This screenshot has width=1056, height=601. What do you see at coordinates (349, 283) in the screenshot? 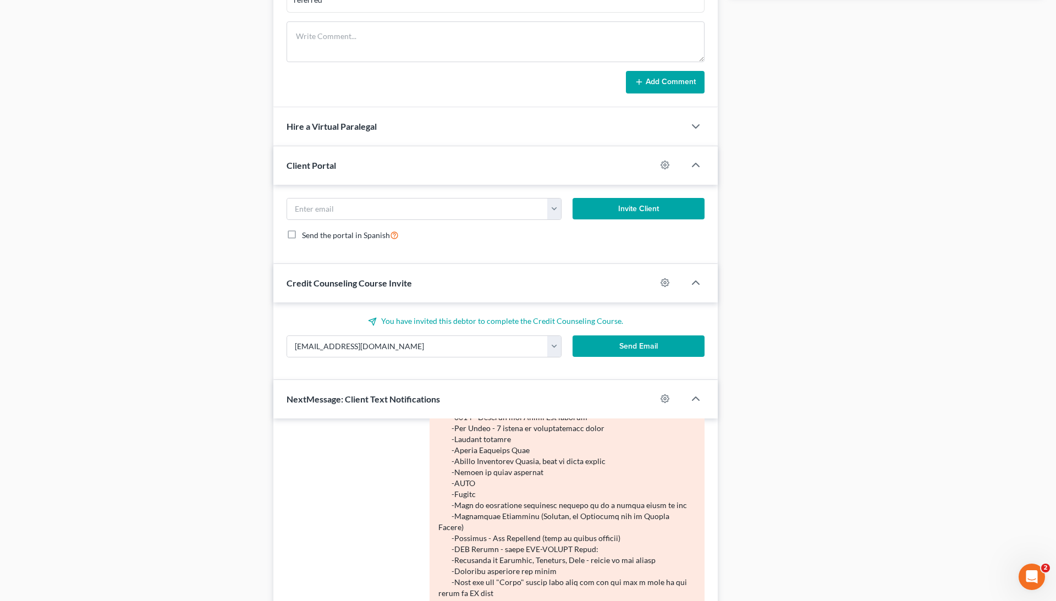
I see `span: Credit Counseling Course Invite` at bounding box center [349, 283].